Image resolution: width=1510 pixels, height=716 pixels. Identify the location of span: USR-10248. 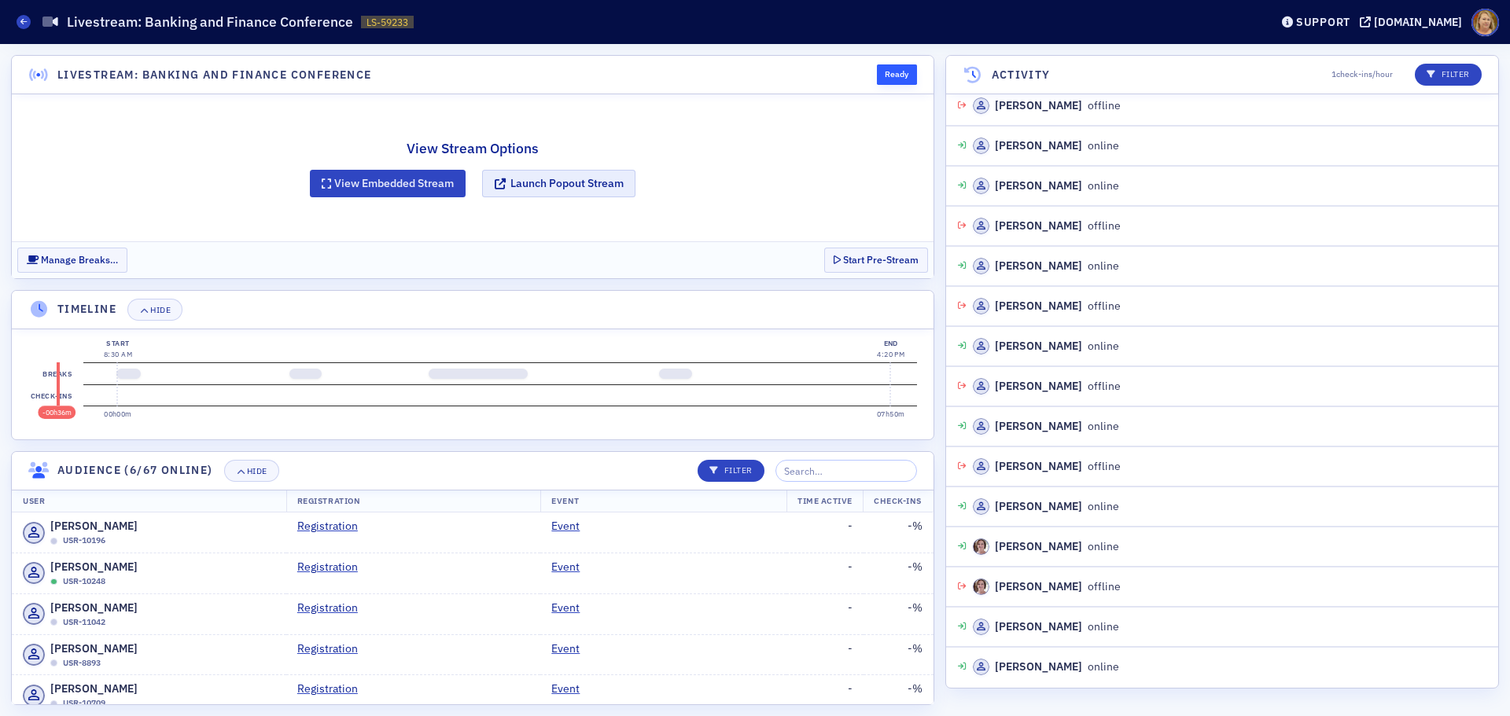
(84, 582).